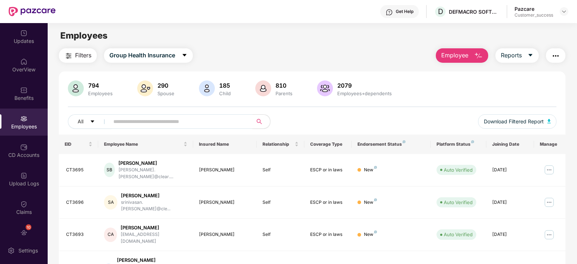 The height and width of the screenshot is (264, 577). Describe the element at coordinates (474, 12) in the screenshot. I see `div: DEFMACRO SOFTWARE PRIVATE LIMITED` at that location.